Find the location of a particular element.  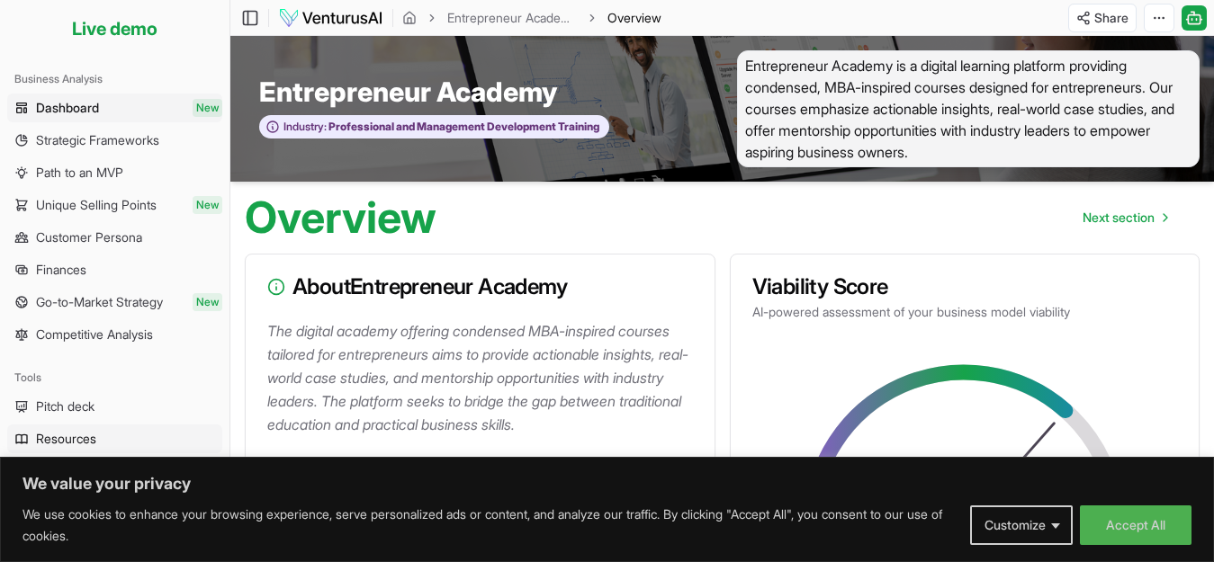

span: Finances is located at coordinates (61, 270).